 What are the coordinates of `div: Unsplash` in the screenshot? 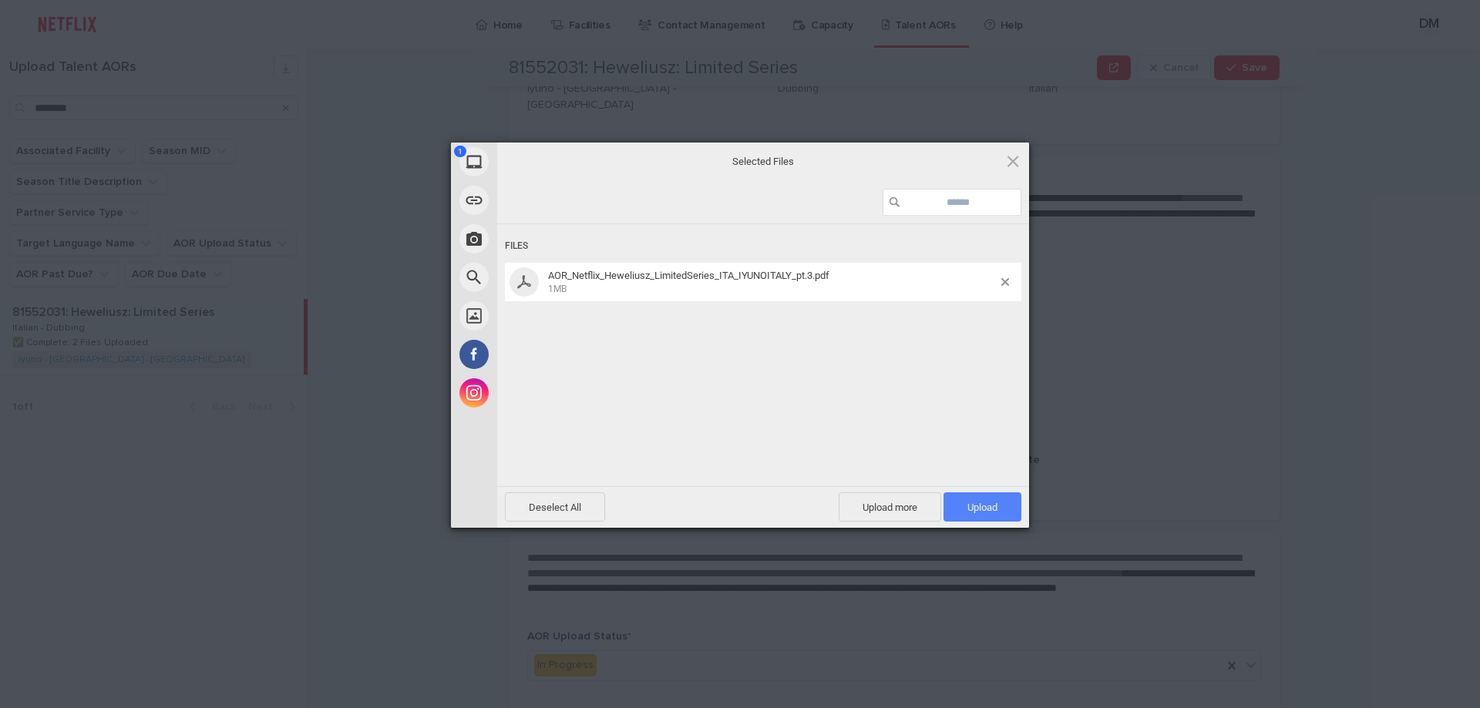 It's located at (543, 316).